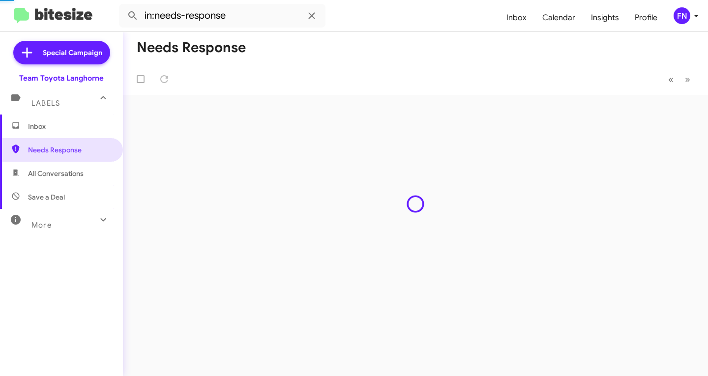 This screenshot has width=708, height=376. I want to click on span: More, so click(41, 225).